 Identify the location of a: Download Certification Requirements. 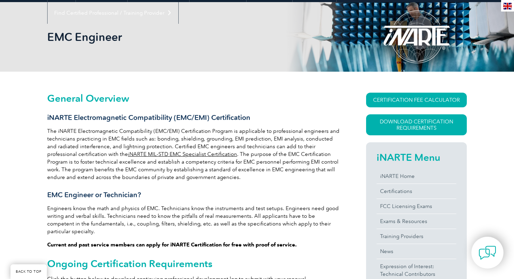
(416, 125).